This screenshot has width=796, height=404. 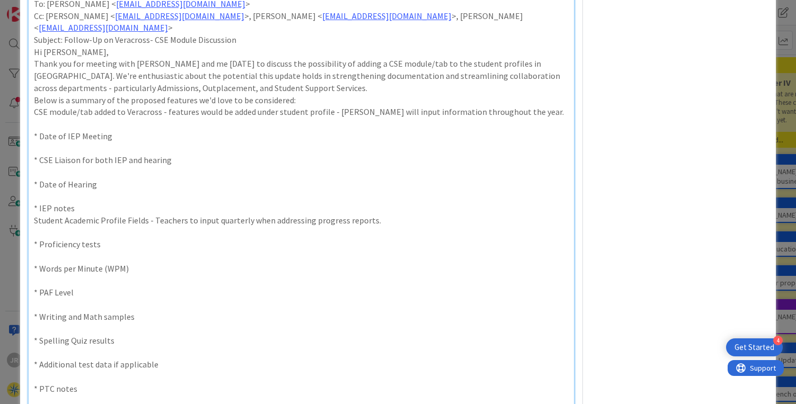 What do you see at coordinates (302, 208) in the screenshot?
I see `p: * IEP notes` at bounding box center [302, 208].